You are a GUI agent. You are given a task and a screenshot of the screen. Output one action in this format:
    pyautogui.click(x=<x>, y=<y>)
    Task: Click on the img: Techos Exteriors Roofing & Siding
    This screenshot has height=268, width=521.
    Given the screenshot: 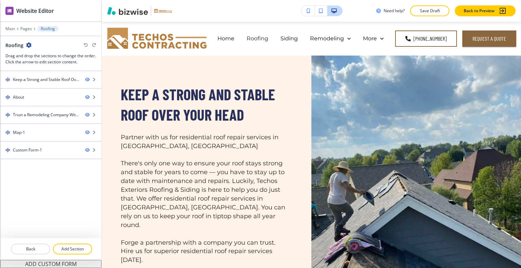 What is the action you would take?
    pyautogui.click(x=157, y=38)
    